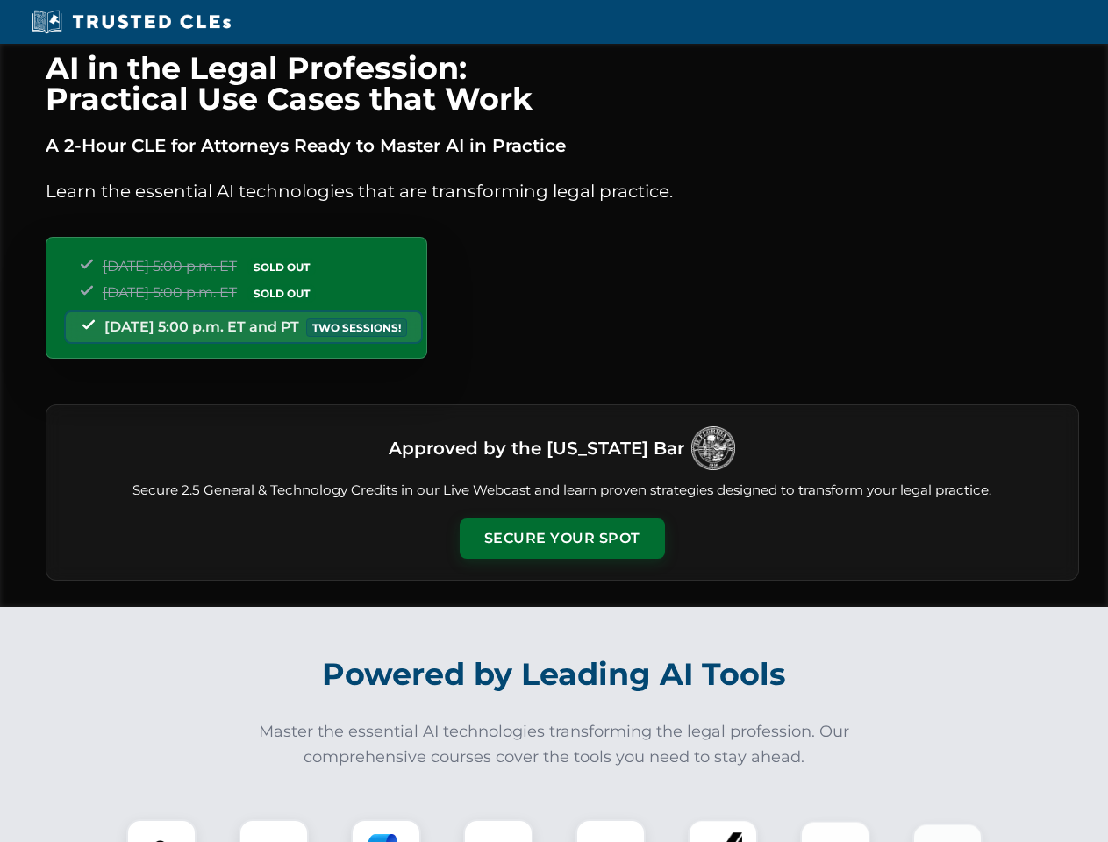  I want to click on p: A 2-Hour CLE for Attorneys Ready to Master AI in Practice, so click(562, 146).